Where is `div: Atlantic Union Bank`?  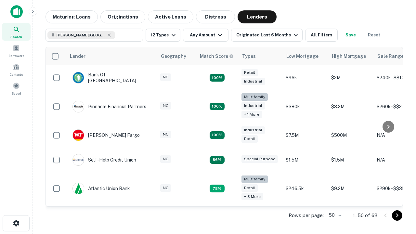
div: Atlantic Union Bank is located at coordinates (101, 188).